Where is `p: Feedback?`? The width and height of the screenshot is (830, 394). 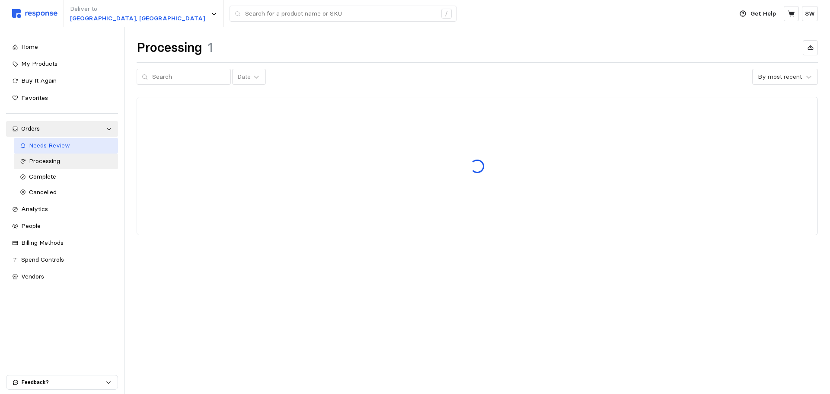 p: Feedback? is located at coordinates (64, 382).